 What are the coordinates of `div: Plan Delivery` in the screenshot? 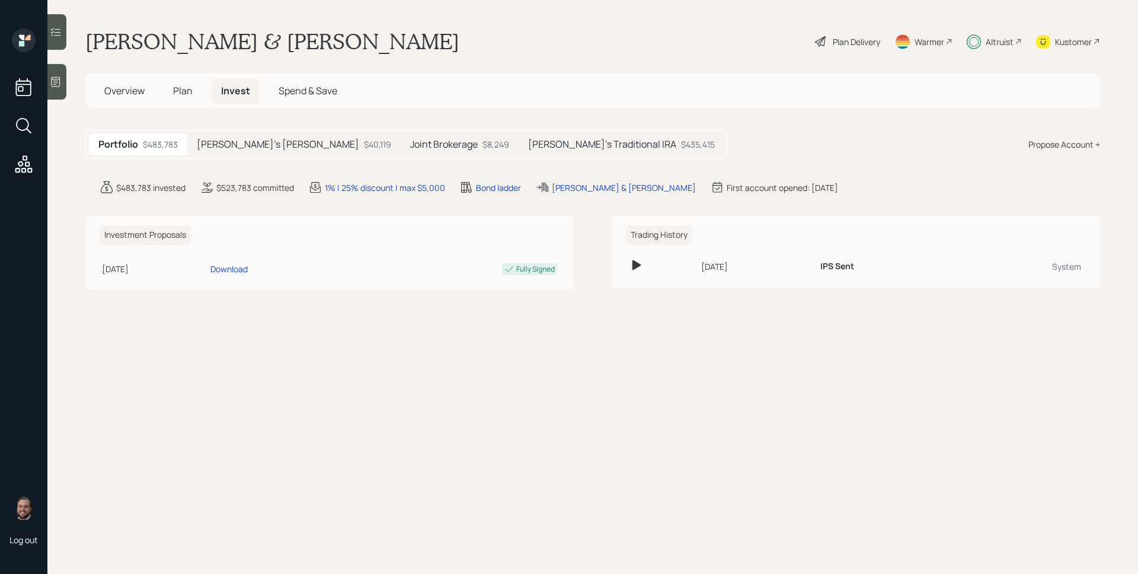 It's located at (857, 42).